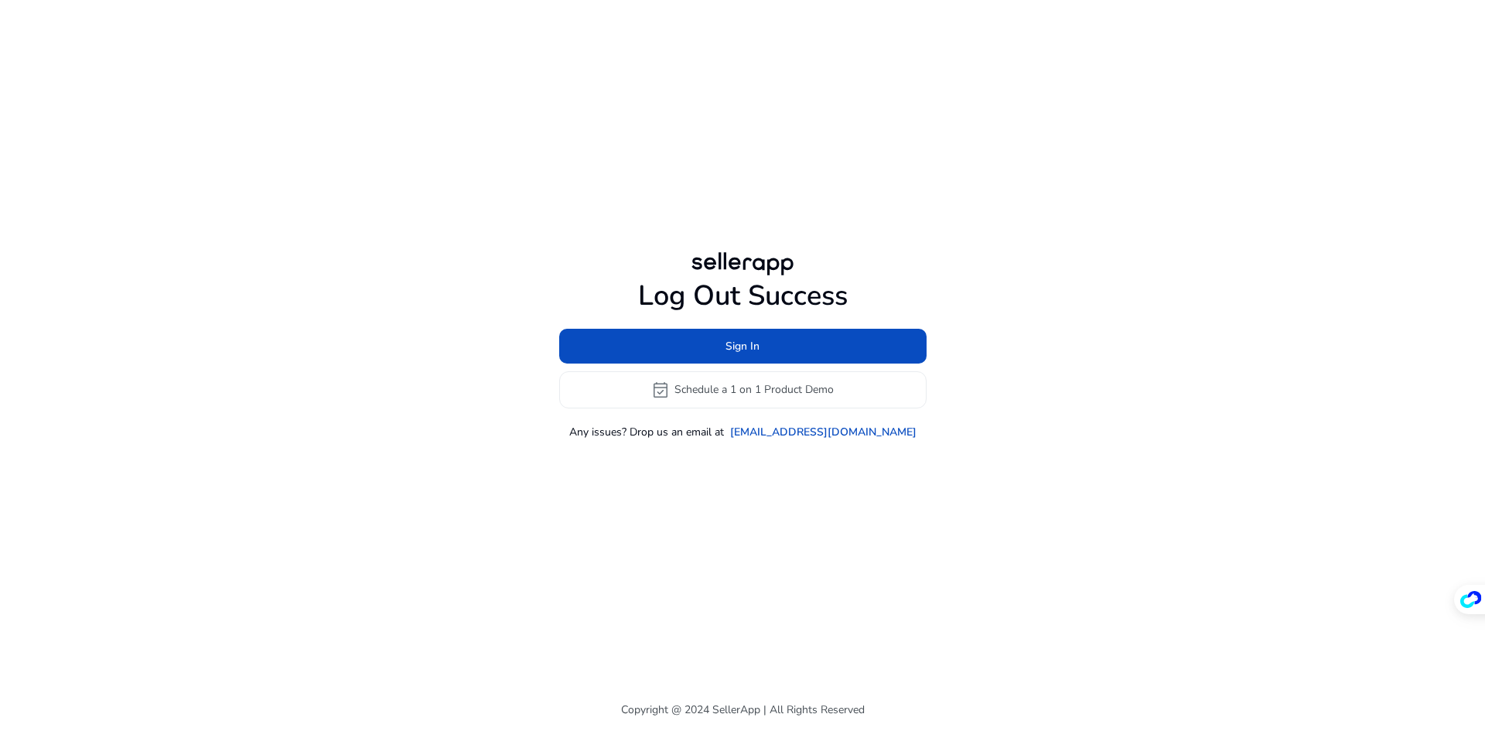  What do you see at coordinates (647, 432) in the screenshot?
I see `p: Any issues? Drop us an email at` at bounding box center [647, 432].